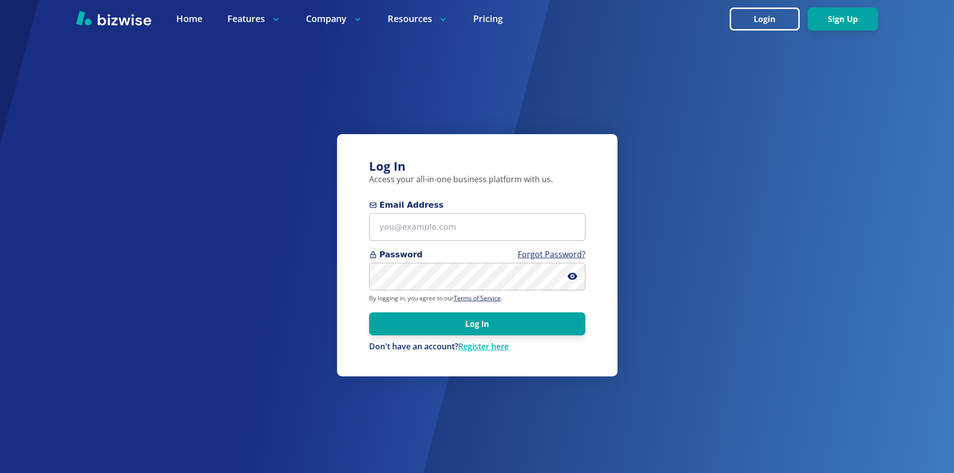 The height and width of the screenshot is (473, 954). What do you see at coordinates (769, 19) in the screenshot?
I see `a: Login` at bounding box center [769, 19].